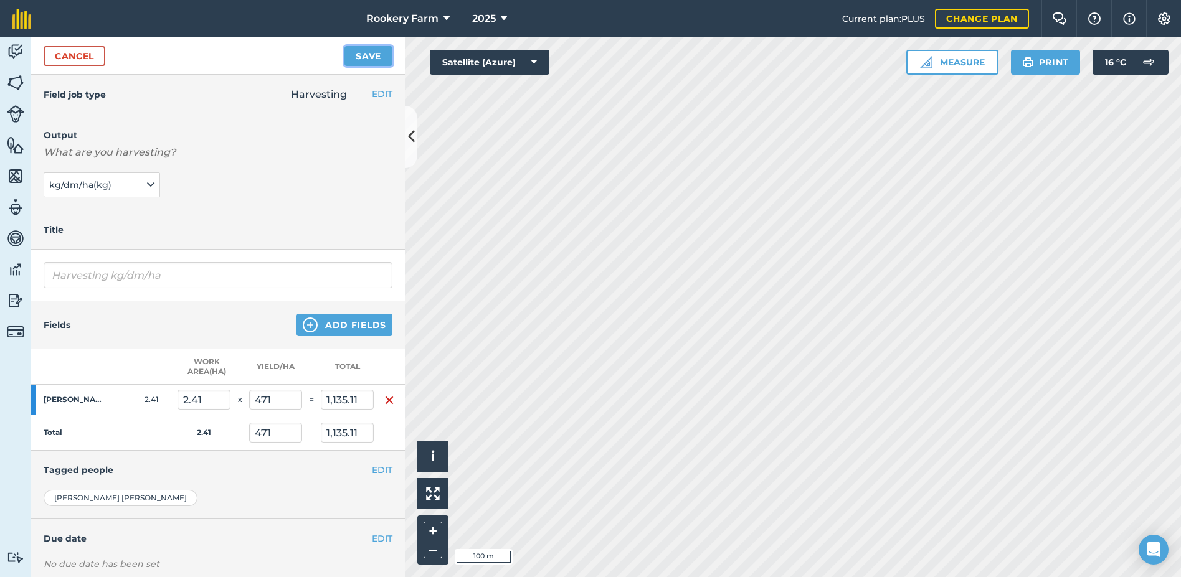 The image size is (1181, 577). I want to click on h4: Title, so click(218, 230).